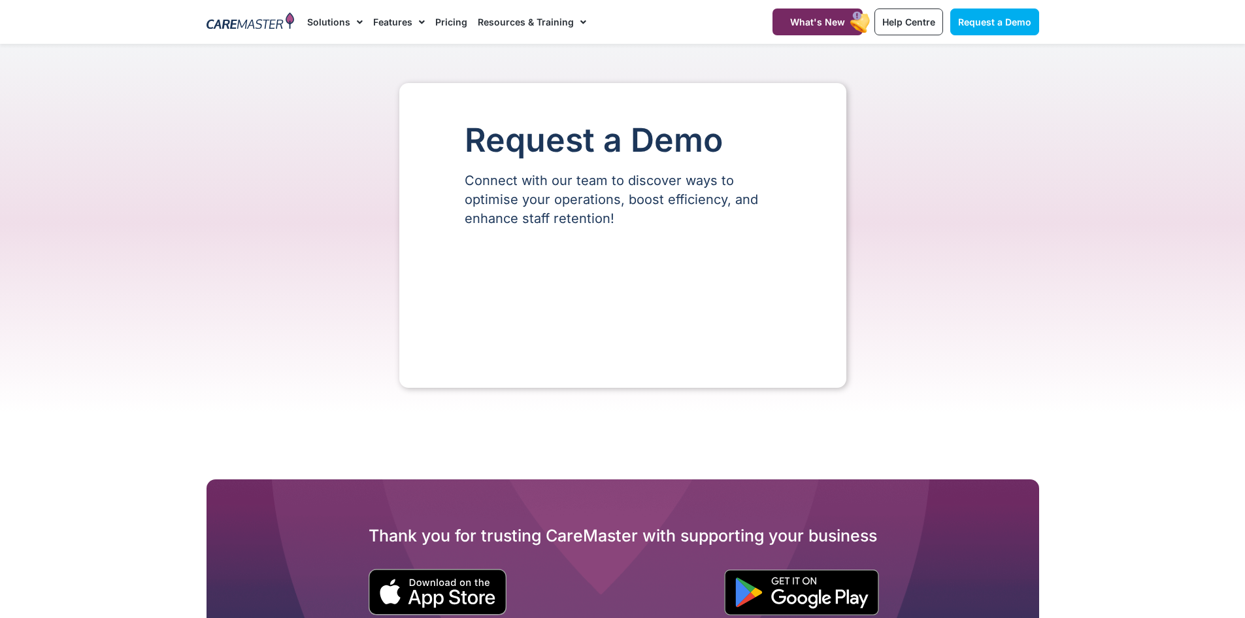 This screenshot has width=1245, height=618. Describe the element at coordinates (623, 140) in the screenshot. I see `h1: Request a Demo` at that location.